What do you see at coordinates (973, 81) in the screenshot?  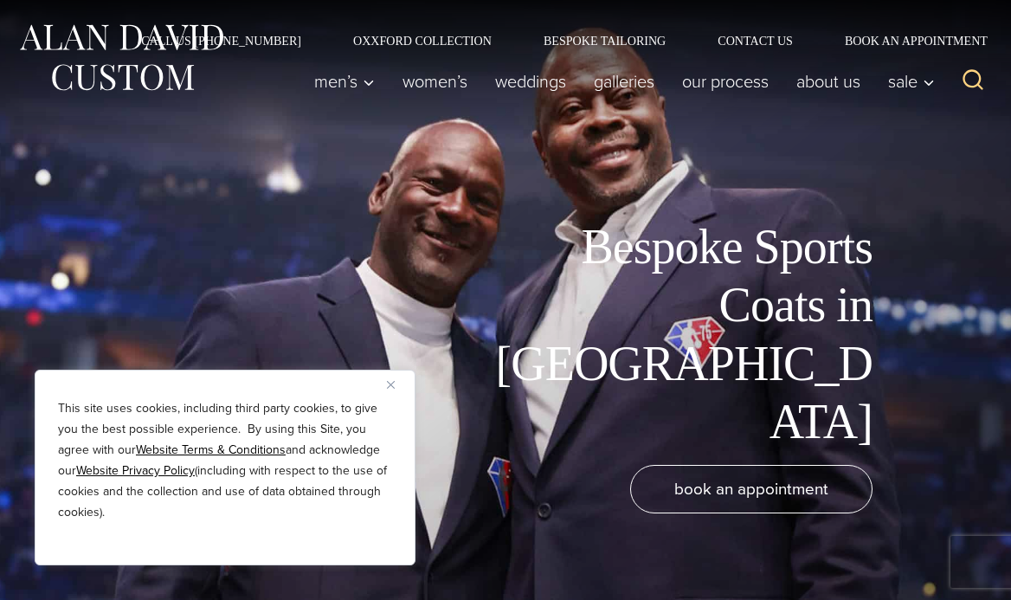 I see `button: View Search Form` at bounding box center [973, 81].